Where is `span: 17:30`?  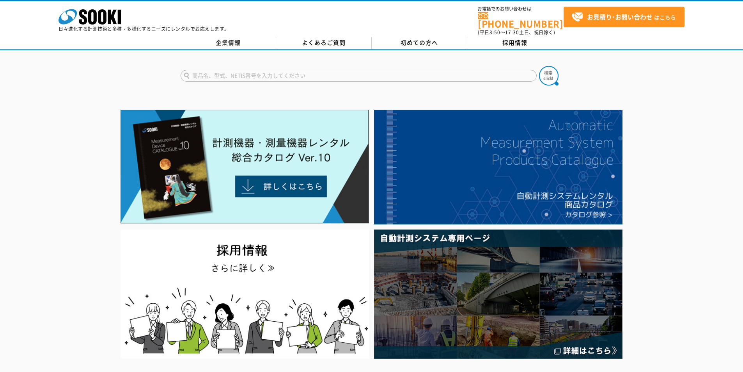 span: 17:30 is located at coordinates (512, 32).